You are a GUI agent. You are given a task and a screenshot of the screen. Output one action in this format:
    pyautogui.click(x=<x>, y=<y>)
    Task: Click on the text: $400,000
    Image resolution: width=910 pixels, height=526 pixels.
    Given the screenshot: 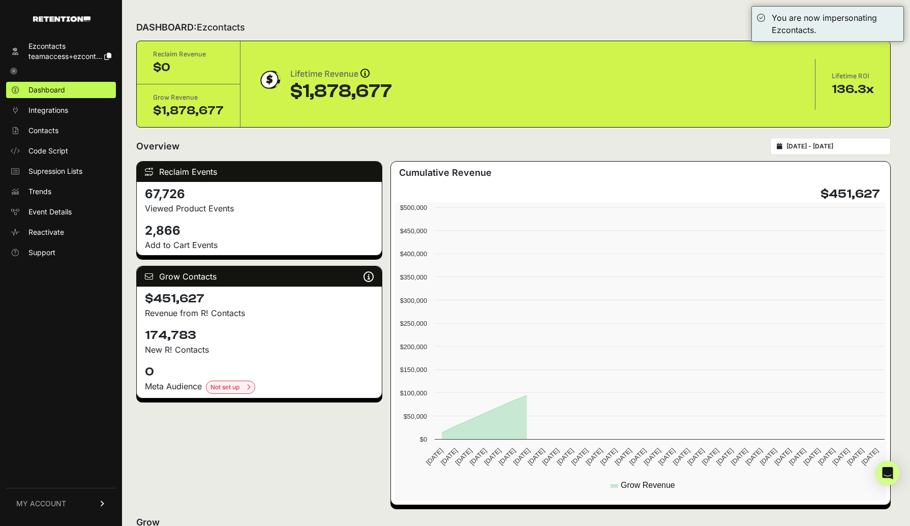 What is the action you would take?
    pyautogui.click(x=413, y=254)
    